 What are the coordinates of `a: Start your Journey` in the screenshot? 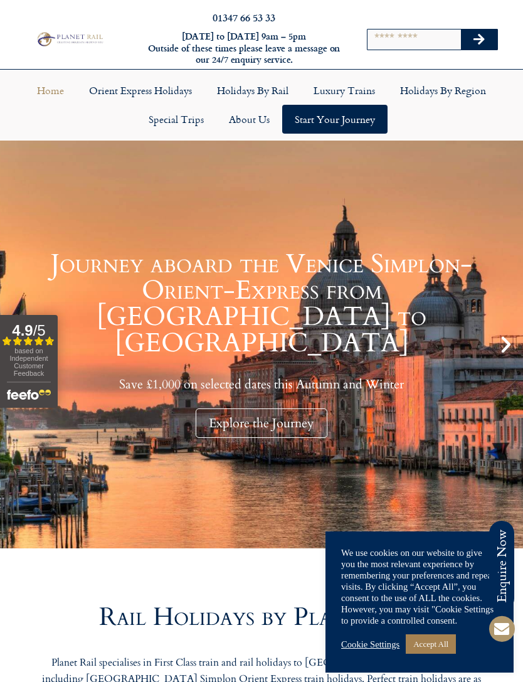 It's located at (335, 119).